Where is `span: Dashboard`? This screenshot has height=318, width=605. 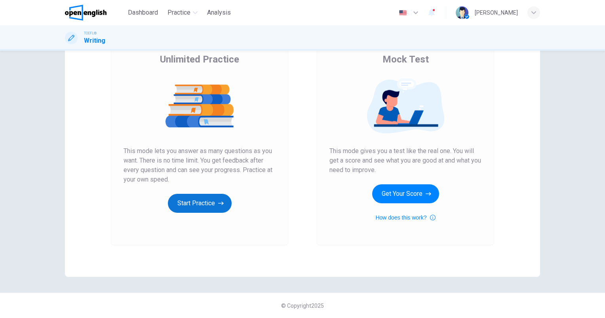
span: Dashboard is located at coordinates (143, 13).